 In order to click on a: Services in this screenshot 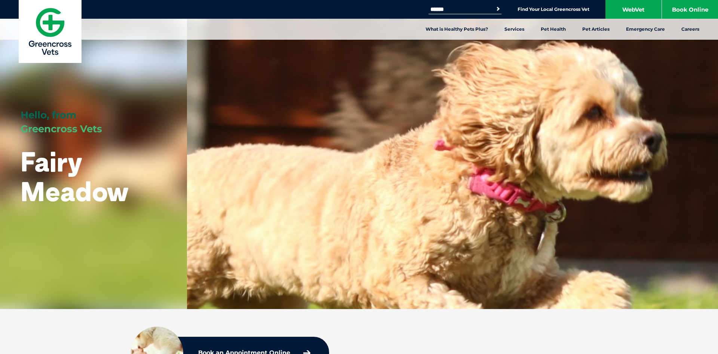, I will do `click(514, 29)`.